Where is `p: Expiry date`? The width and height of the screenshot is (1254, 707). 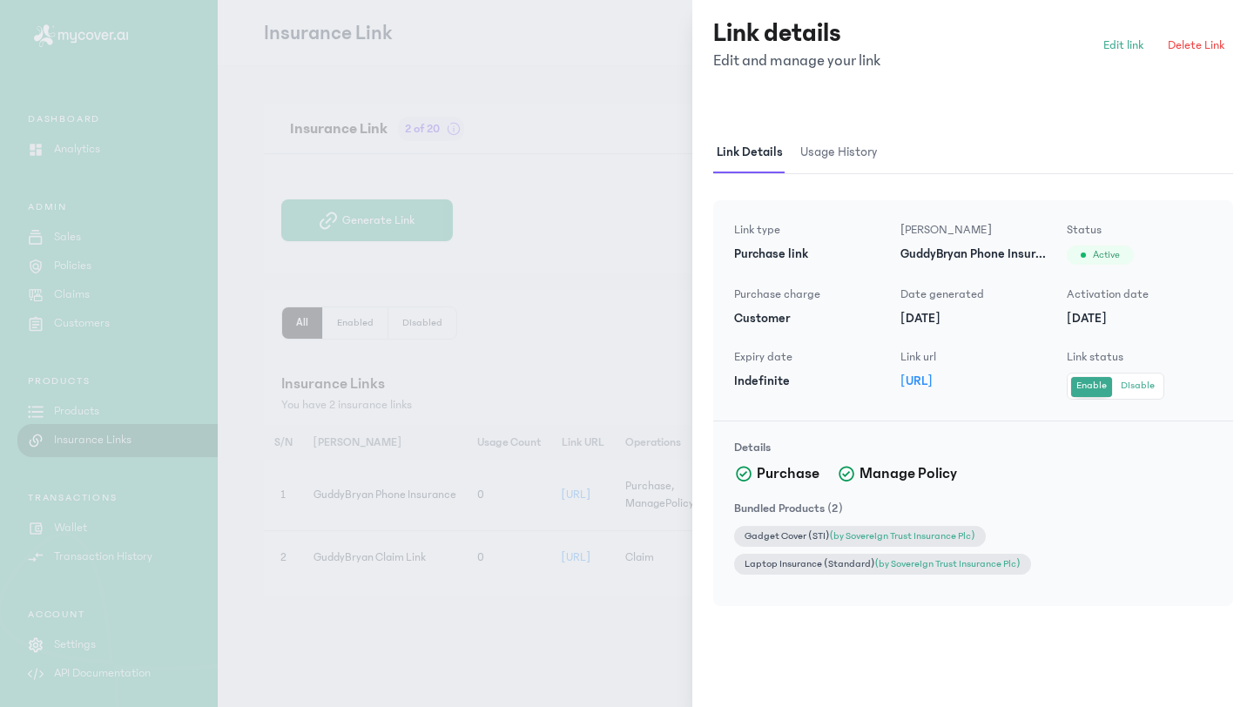
p: Expiry date is located at coordinates (807, 357).